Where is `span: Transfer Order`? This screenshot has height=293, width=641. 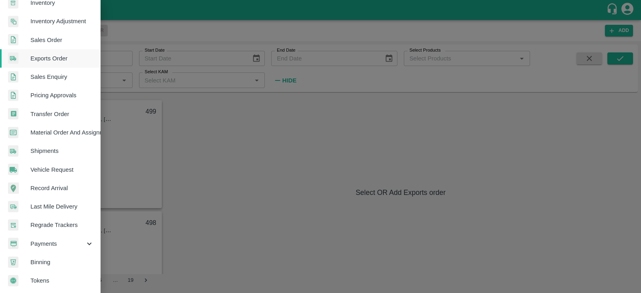 span: Transfer Order is located at coordinates (62, 114).